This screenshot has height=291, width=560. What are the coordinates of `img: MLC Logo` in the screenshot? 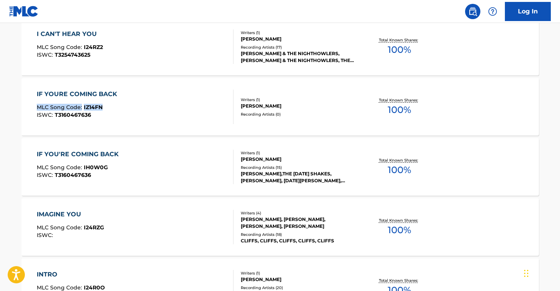 It's located at (24, 11).